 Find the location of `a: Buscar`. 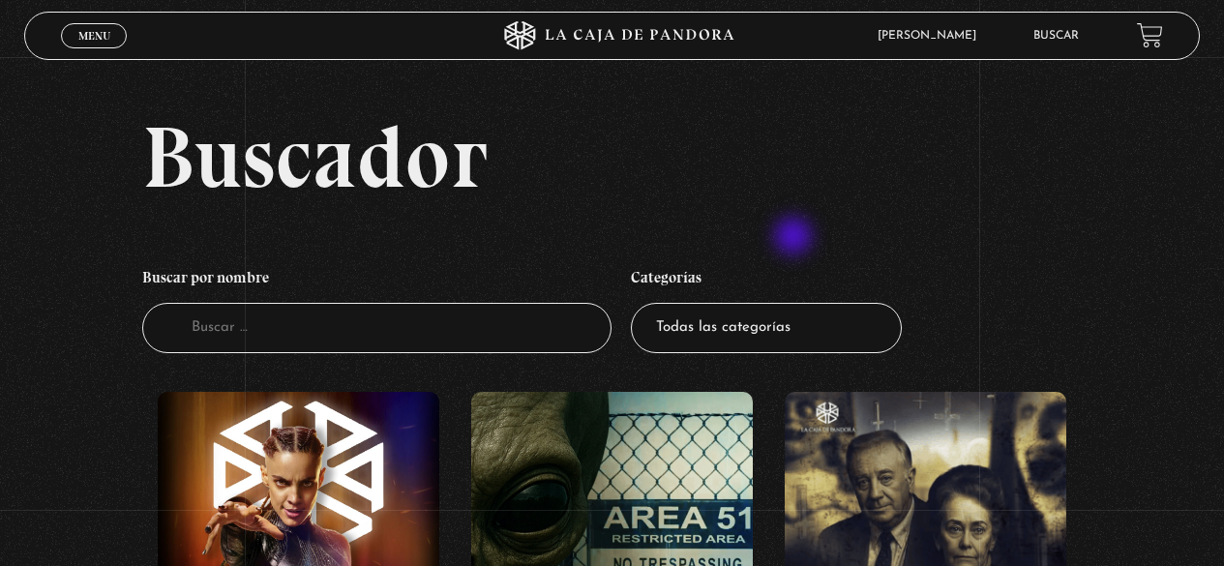

a: Buscar is located at coordinates (1055, 36).